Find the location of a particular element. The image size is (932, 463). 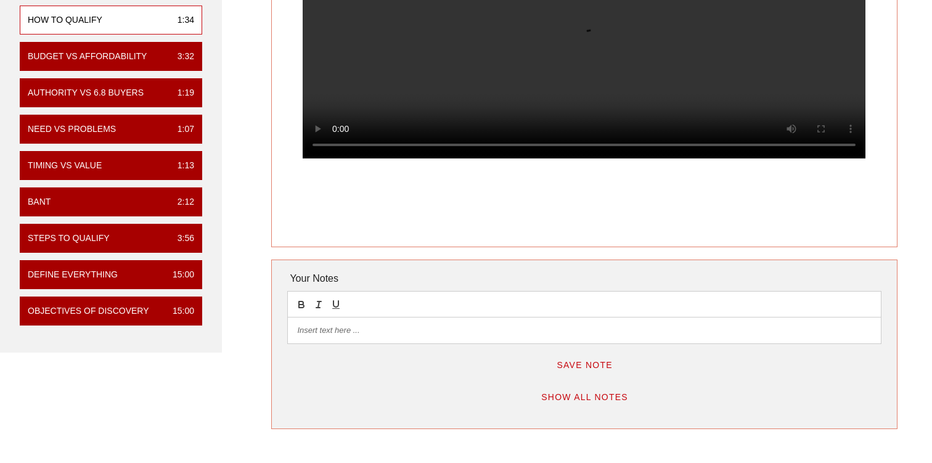

div: 3:32 is located at coordinates (181, 56).